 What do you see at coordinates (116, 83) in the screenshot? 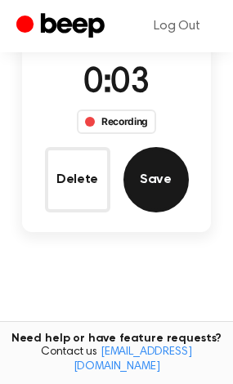
I see `span: 0:03` at bounding box center [116, 83].